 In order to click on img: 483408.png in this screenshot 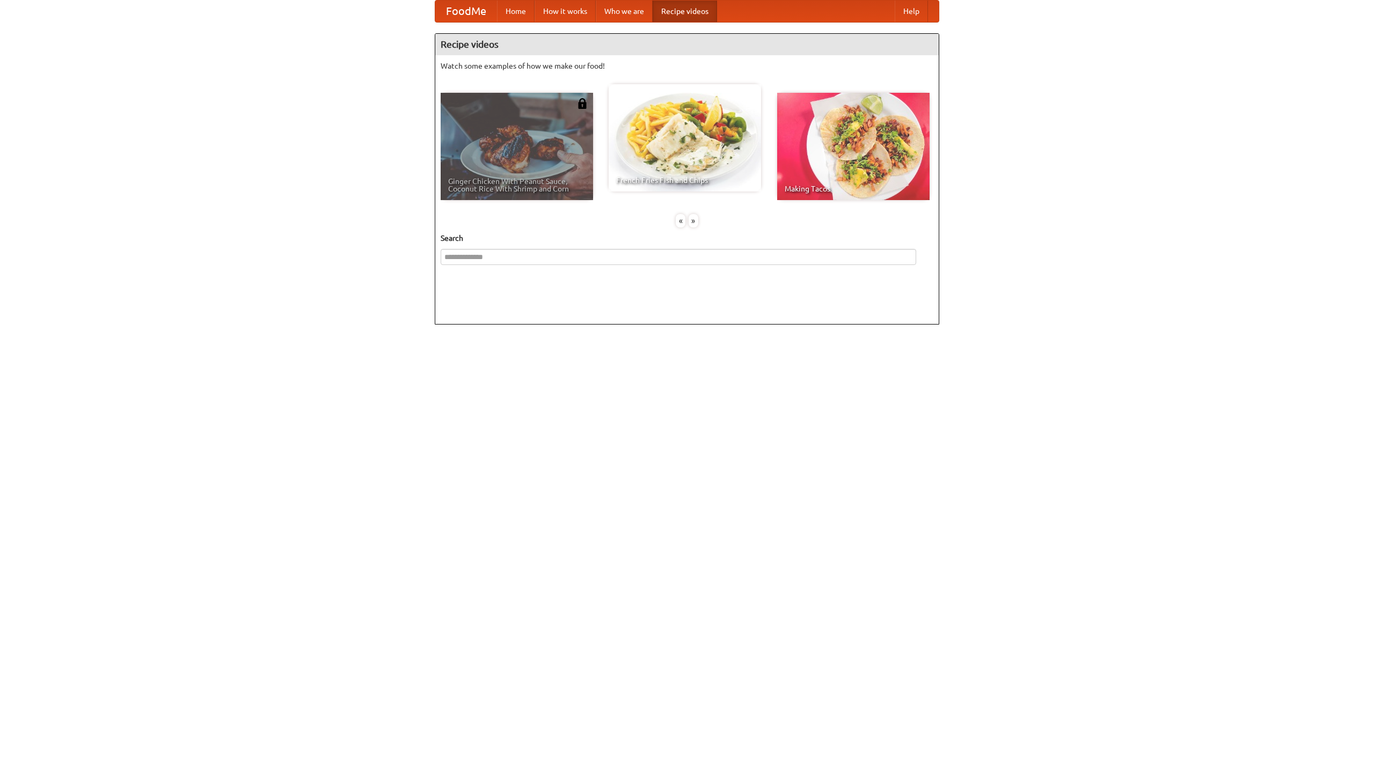, I will do `click(582, 104)`.